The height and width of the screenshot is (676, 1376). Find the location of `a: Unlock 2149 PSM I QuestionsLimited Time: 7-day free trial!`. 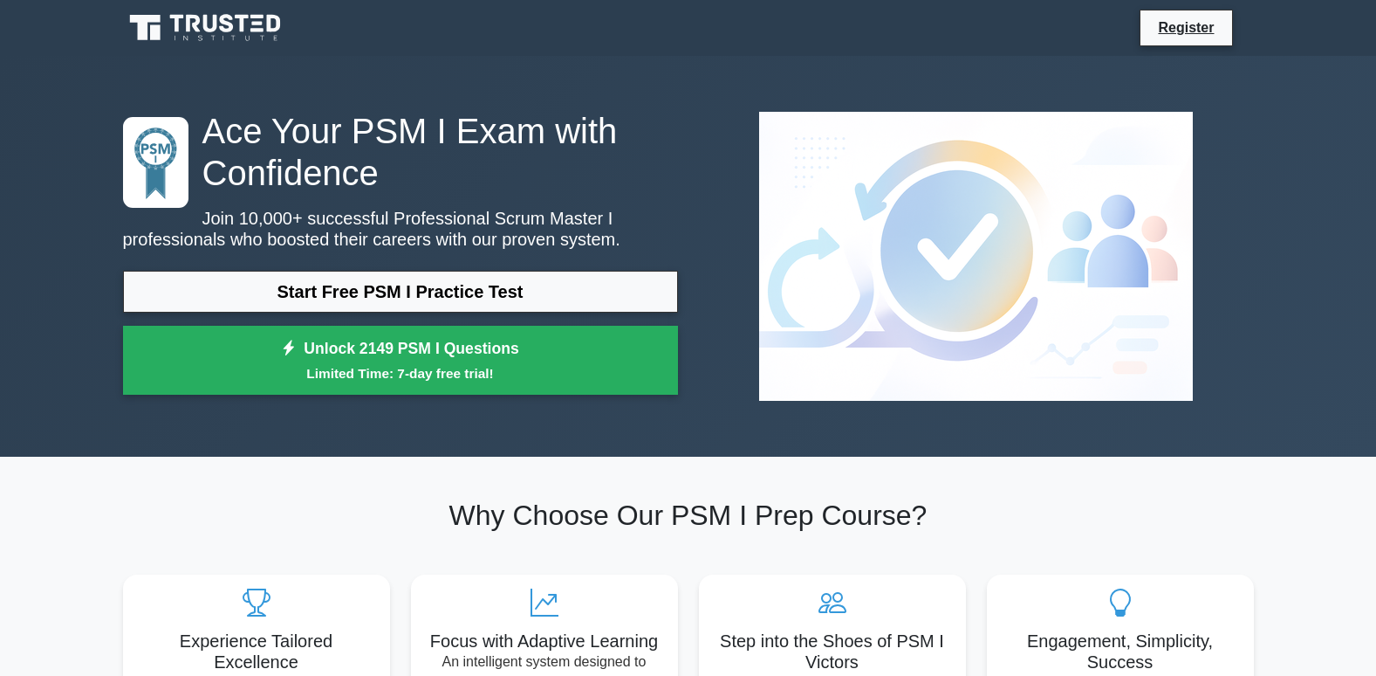

a: Unlock 2149 PSM I QuestionsLimited Time: 7-day free trial! is located at coordinates (401, 360).